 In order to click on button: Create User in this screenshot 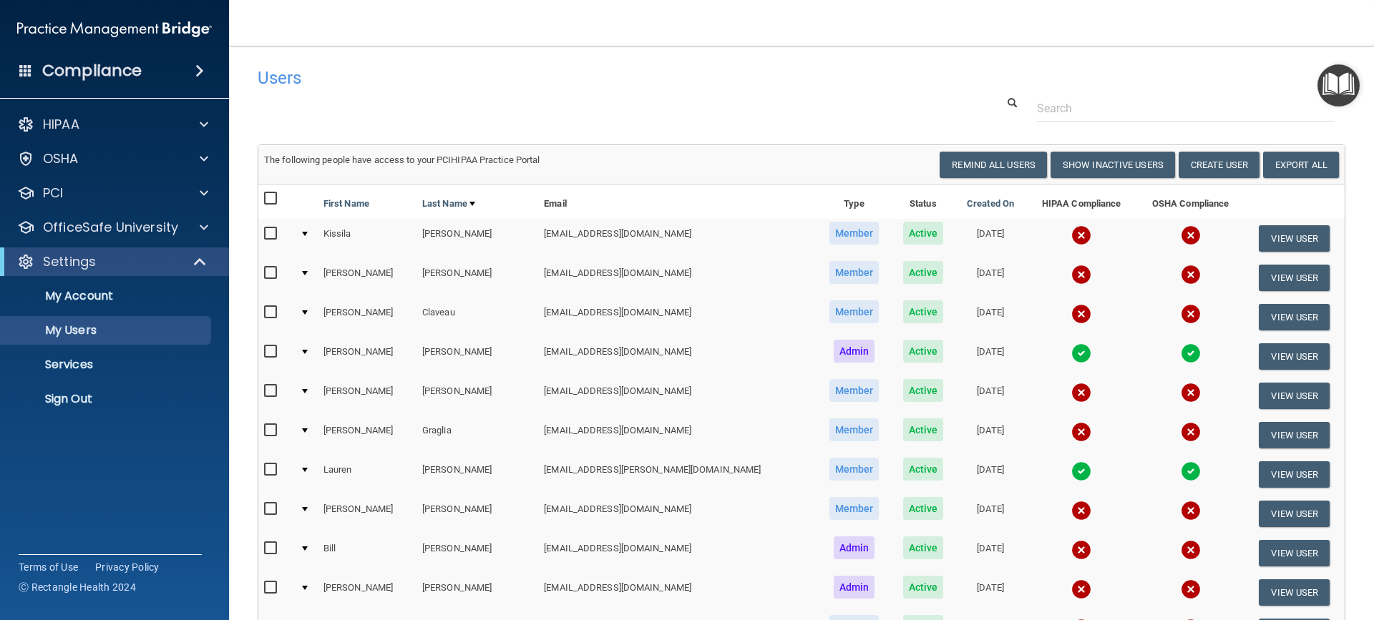, I will do `click(1218, 165)`.